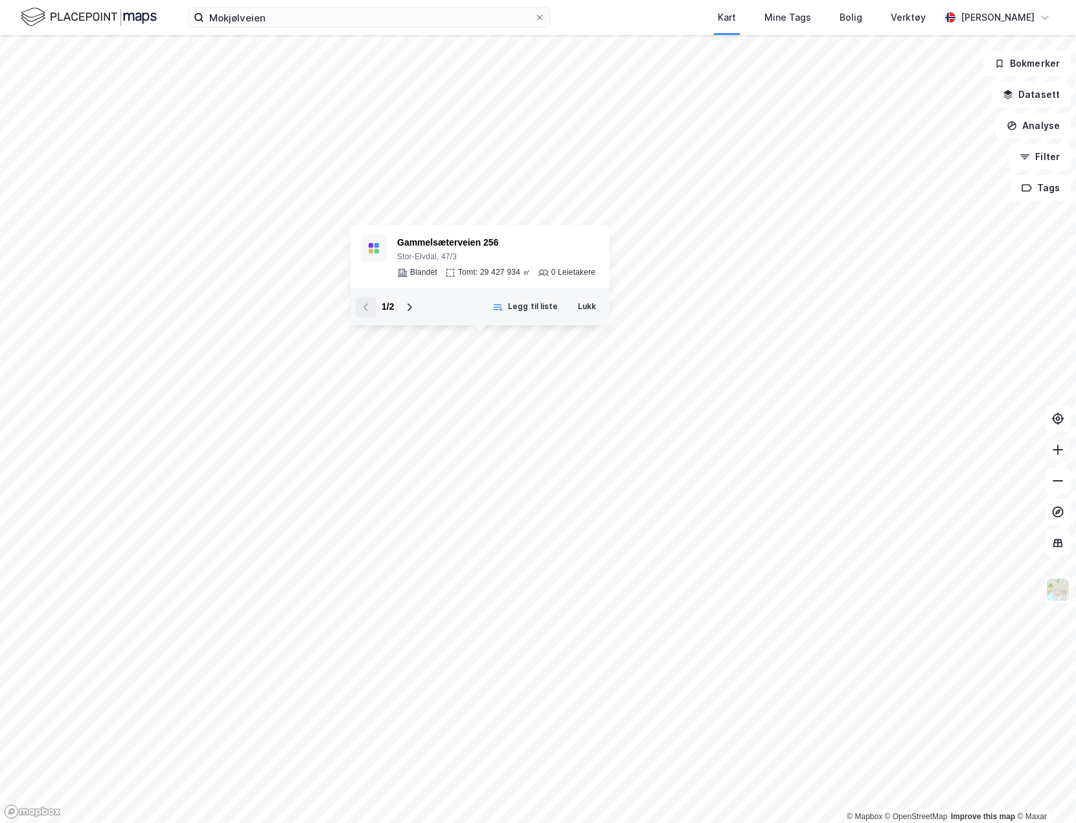 Image resolution: width=1076 pixels, height=823 pixels. I want to click on img: logo.f888ab2527a4732fd821a326f86c7f29.svg, so click(89, 17).